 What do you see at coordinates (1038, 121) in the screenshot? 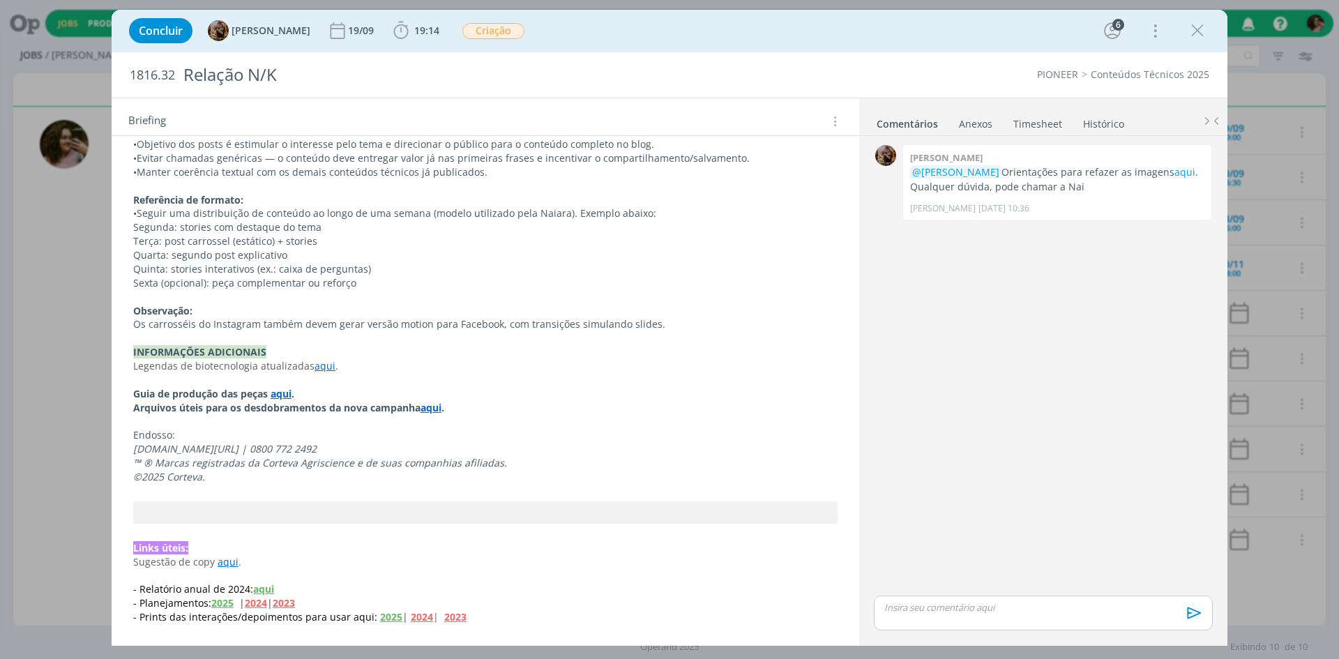
I see `a: Timesheet` at bounding box center [1038, 121].